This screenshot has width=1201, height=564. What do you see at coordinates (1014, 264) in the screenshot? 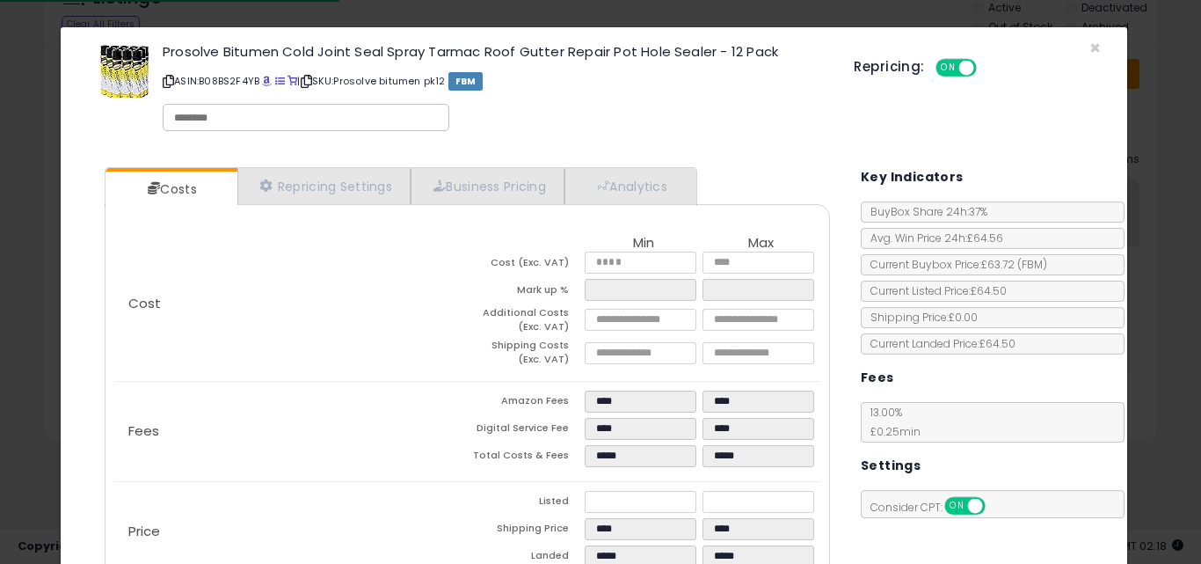
I see `span: £63.72` at bounding box center [1014, 264].